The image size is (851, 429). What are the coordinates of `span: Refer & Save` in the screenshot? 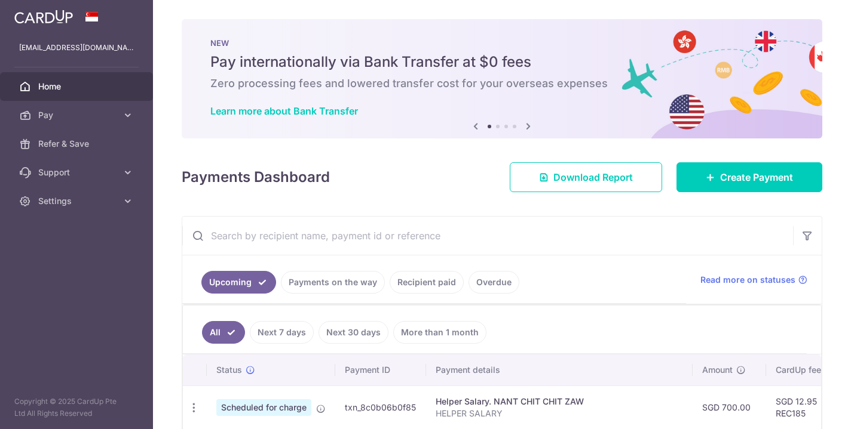 It's located at (78, 144).